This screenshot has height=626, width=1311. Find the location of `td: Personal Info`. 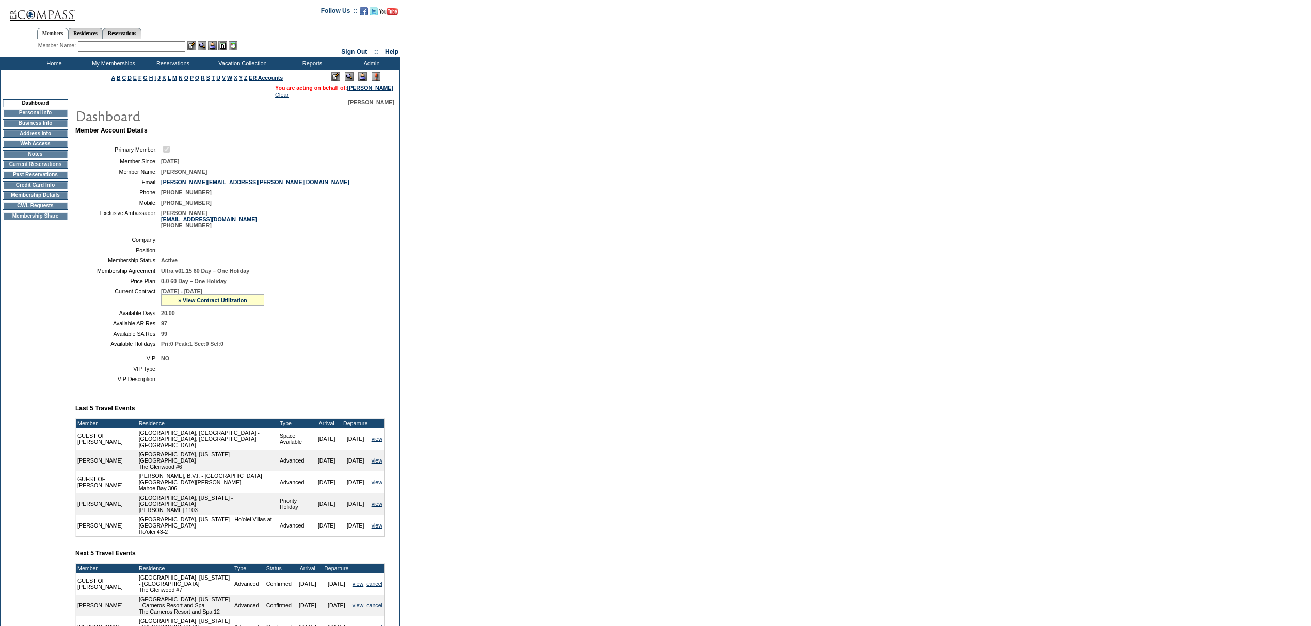

td: Personal Info is located at coordinates (35, 113).